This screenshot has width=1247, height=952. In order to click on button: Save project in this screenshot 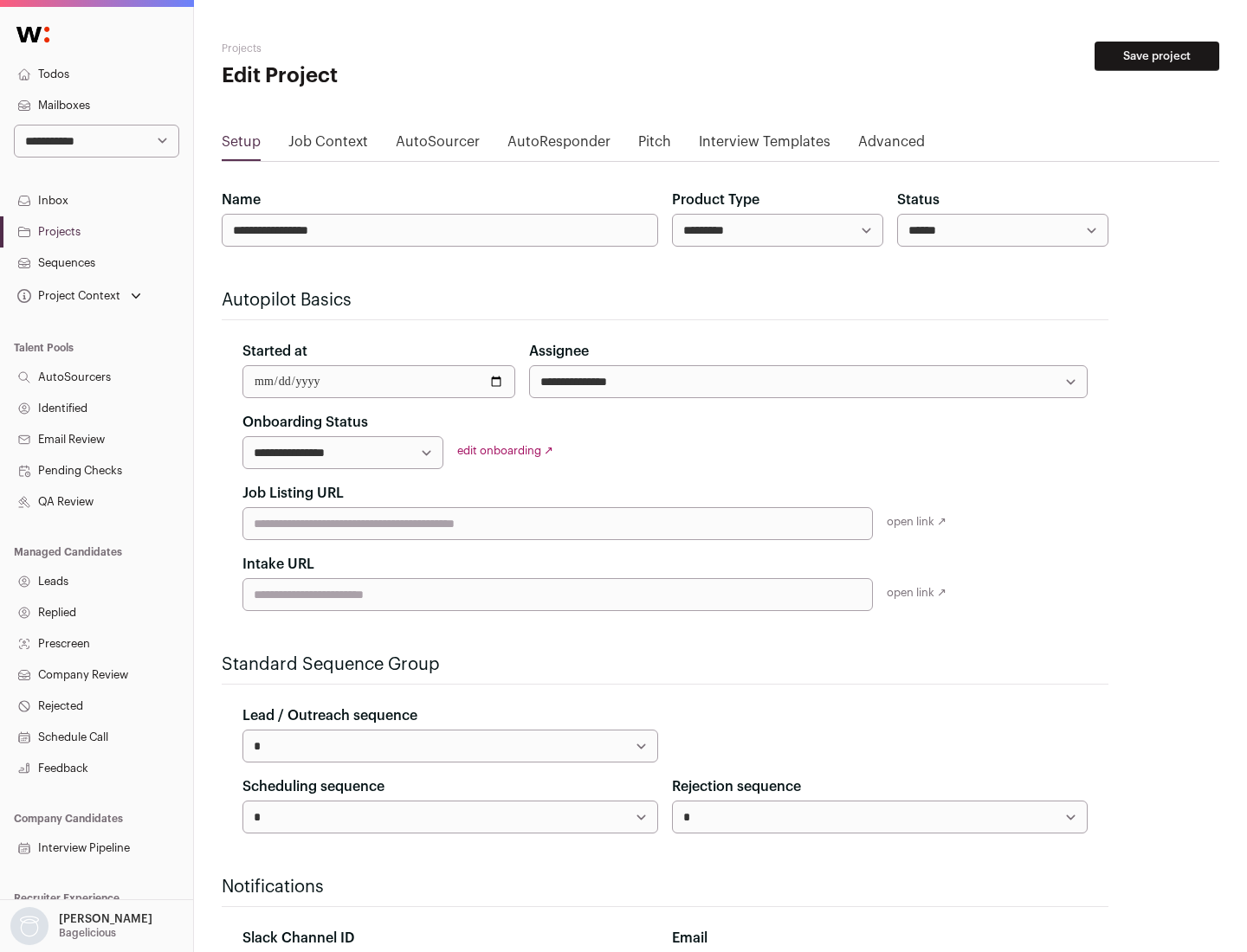, I will do `click(1157, 56)`.